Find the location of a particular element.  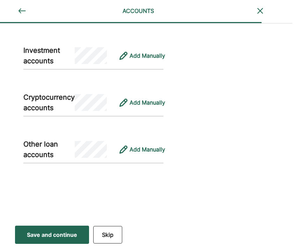

button: Skip is located at coordinates (108, 235).